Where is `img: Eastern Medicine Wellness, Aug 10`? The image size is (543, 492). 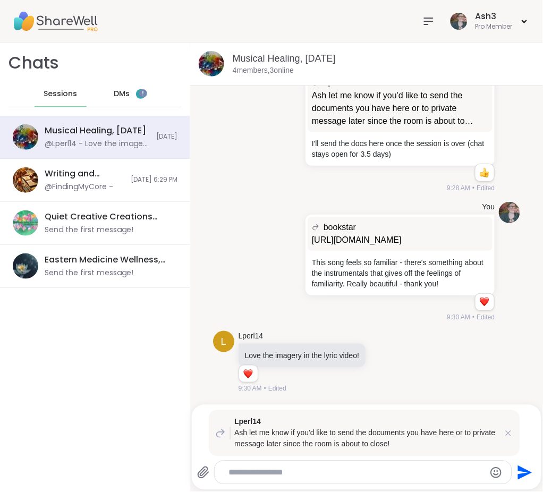 img: Eastern Medicine Wellness, Aug 10 is located at coordinates (26, 266).